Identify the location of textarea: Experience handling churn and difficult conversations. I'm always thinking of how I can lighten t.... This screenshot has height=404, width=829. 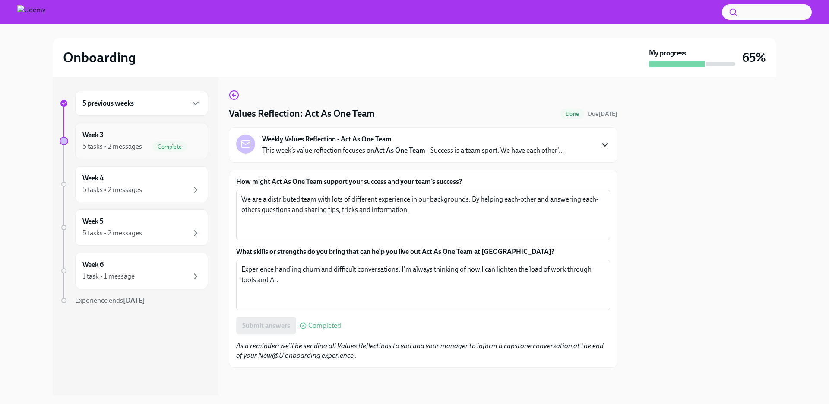
(423, 285).